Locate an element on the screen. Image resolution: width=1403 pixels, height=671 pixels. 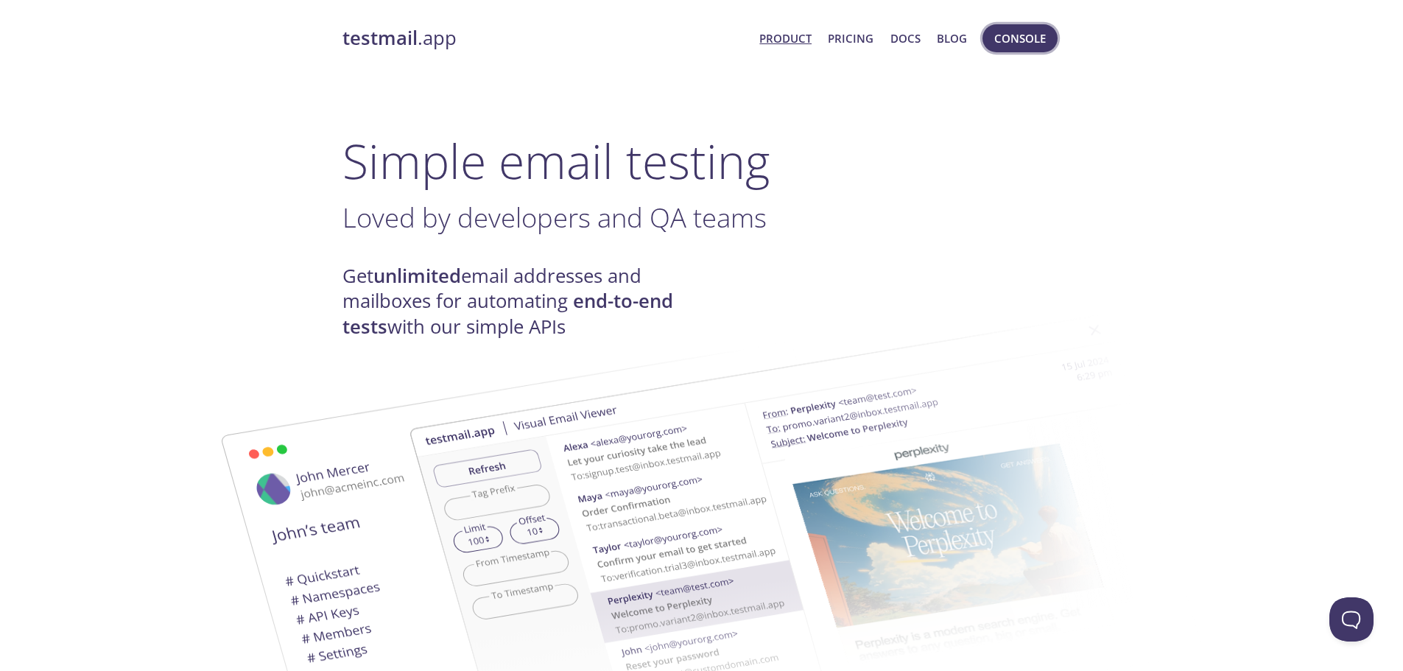
span: Console is located at coordinates (1020, 38).